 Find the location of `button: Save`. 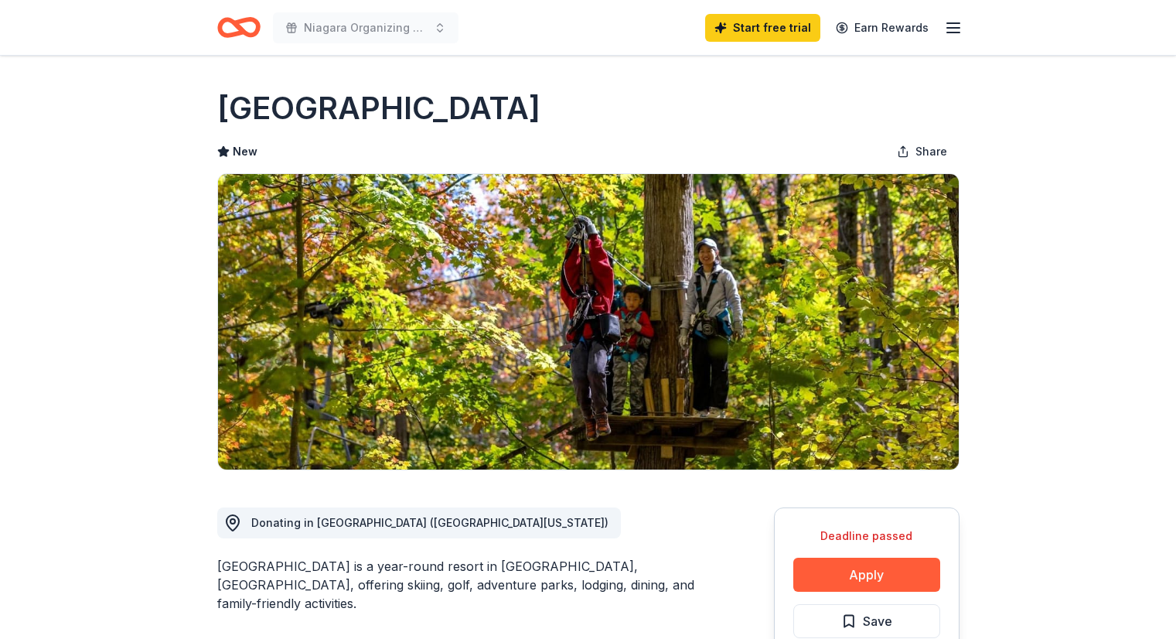

button: Save is located at coordinates (867, 621).